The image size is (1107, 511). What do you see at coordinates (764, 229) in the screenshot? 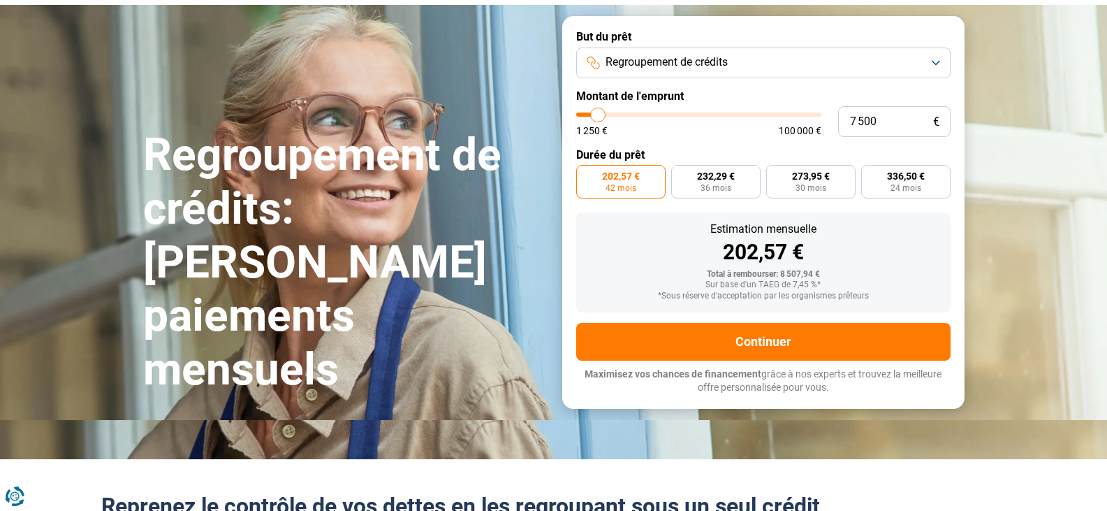
I see `div: Estimation mensuelle` at bounding box center [764, 229].